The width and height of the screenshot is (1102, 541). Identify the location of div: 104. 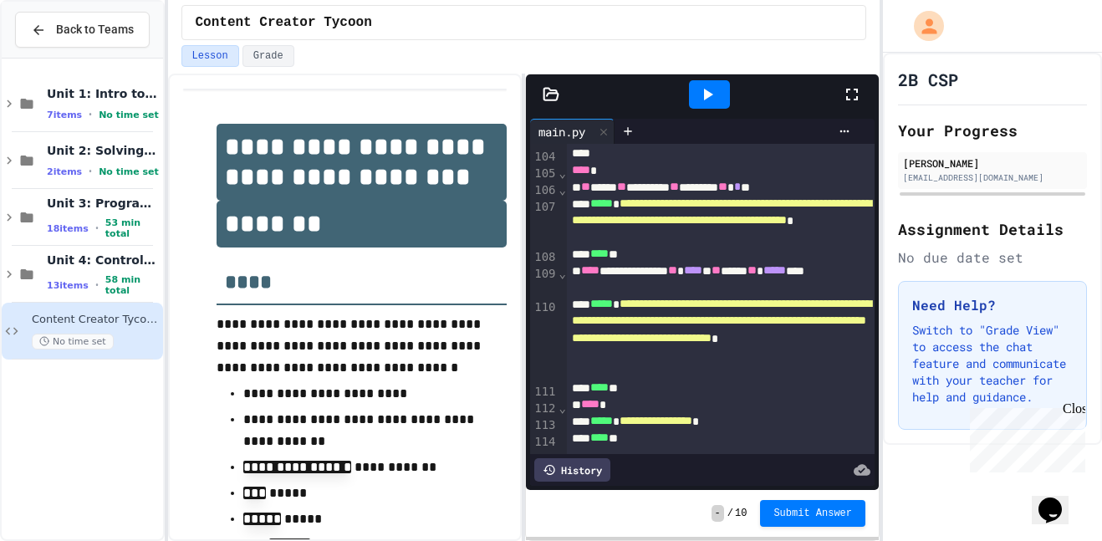
(544, 157).